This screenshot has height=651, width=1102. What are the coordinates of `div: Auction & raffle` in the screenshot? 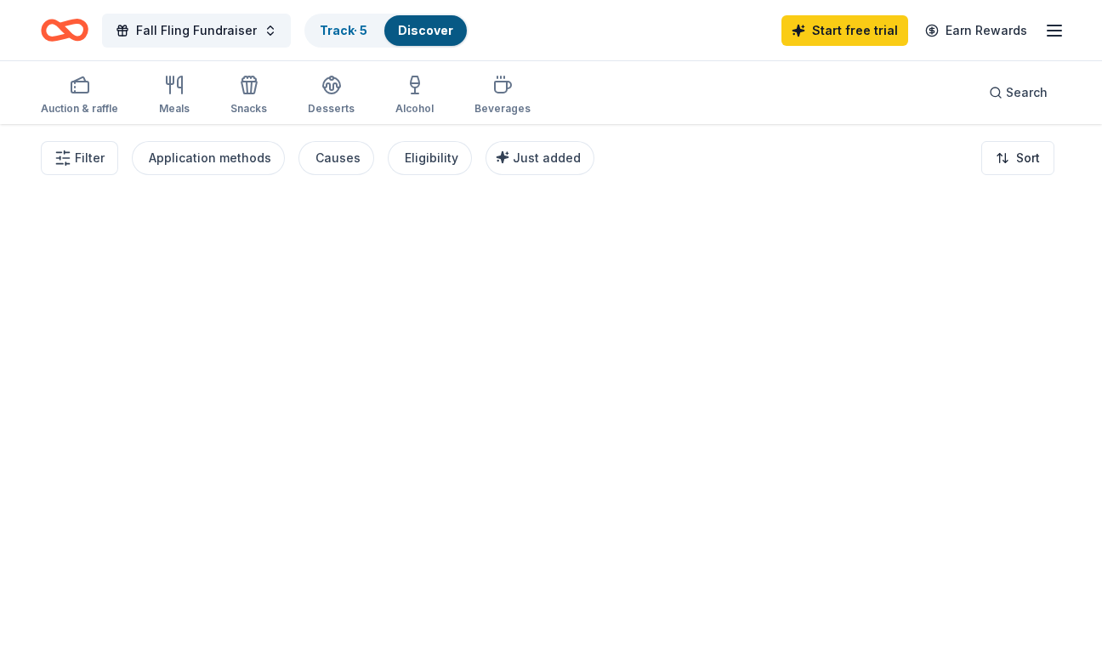 It's located at (79, 109).